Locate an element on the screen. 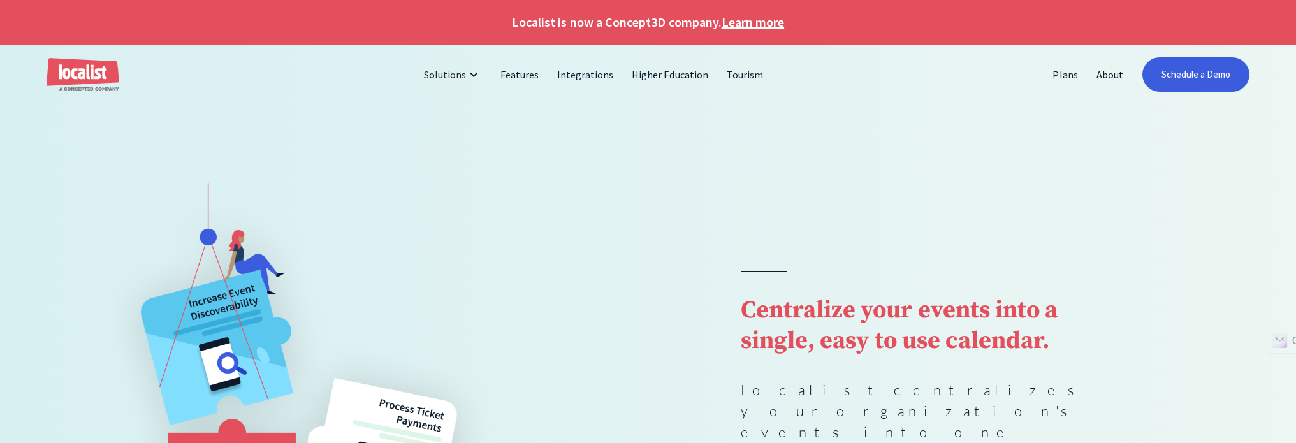 Image resolution: width=1296 pixels, height=443 pixels. strong: Centralize your events into a single, easy to use calendar. is located at coordinates (899, 326).